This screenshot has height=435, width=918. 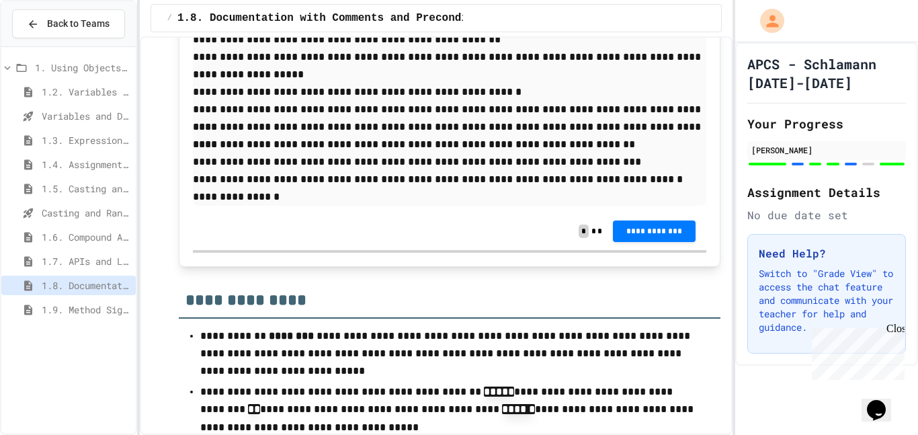 I want to click on span: 1.5. Casting and Ranges of Values, so click(x=86, y=188).